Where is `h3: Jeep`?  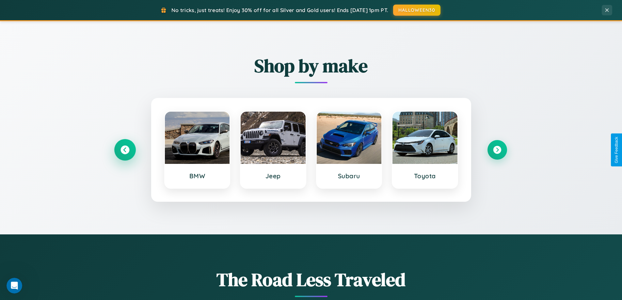
h3: Jeep is located at coordinates (273, 176).